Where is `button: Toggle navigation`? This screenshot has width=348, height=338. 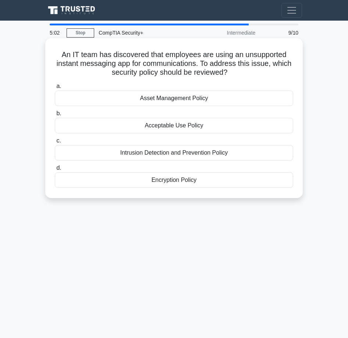 button: Toggle navigation is located at coordinates (292, 10).